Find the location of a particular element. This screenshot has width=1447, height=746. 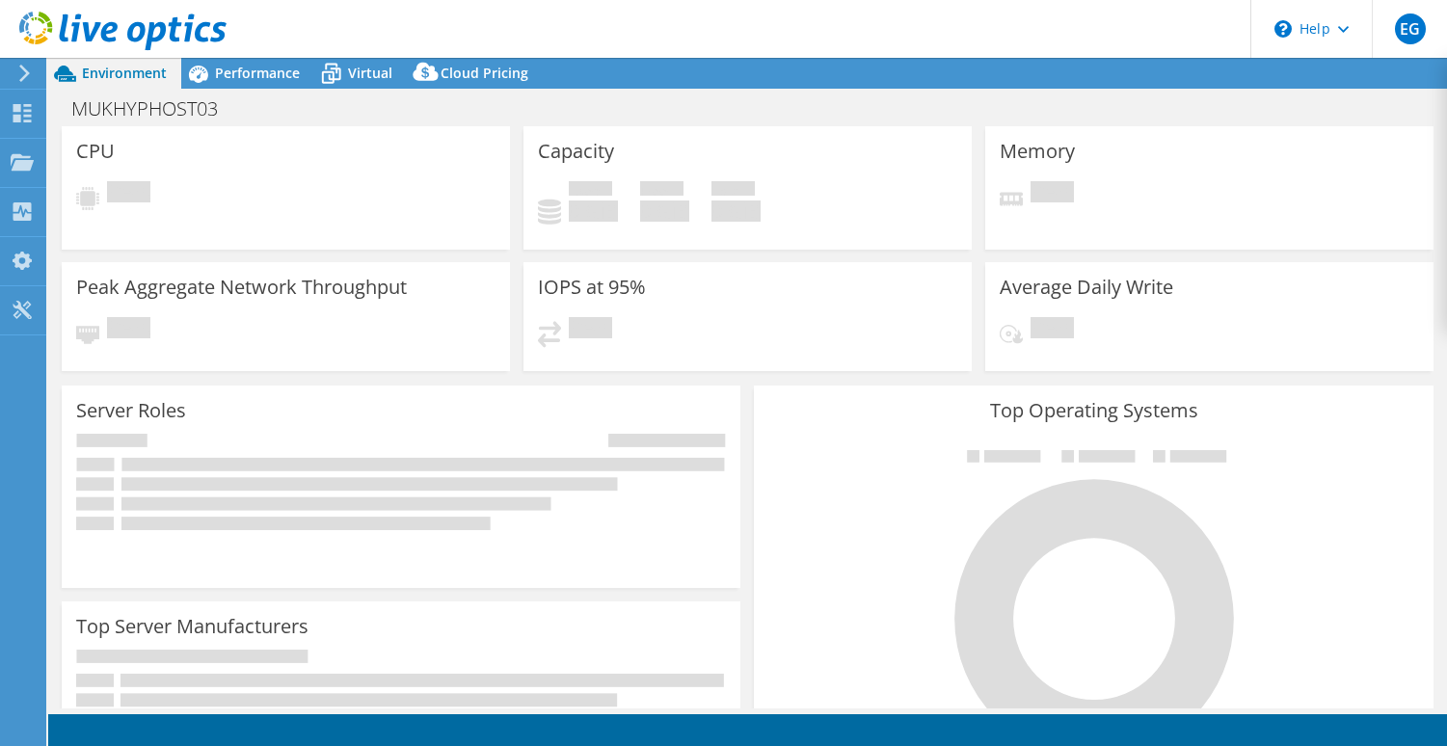

h3: Average Daily Write is located at coordinates (1086, 287).